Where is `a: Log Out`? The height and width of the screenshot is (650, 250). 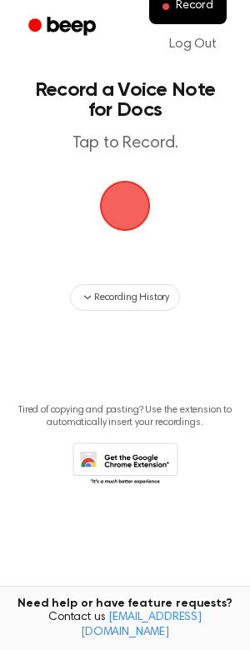
a: Log Out is located at coordinates (193, 44).